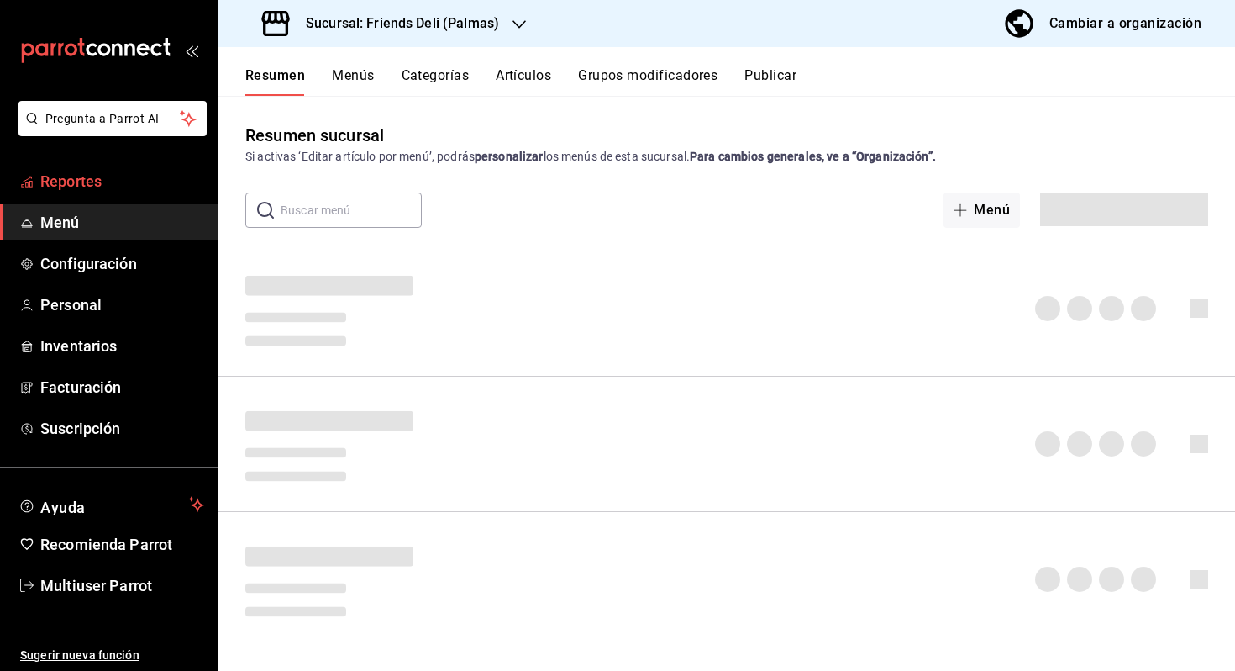 This screenshot has height=671, width=1235. Describe the element at coordinates (112, 655) in the screenshot. I see `span: Sugerir nueva función` at that location.